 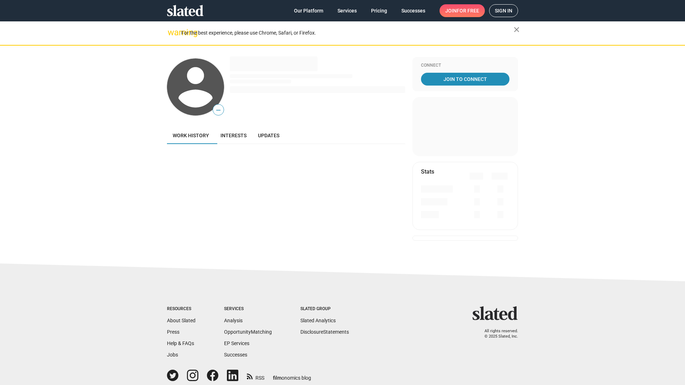 What do you see at coordinates (180, 343) in the screenshot?
I see `a: Help & FAQs` at bounding box center [180, 343].